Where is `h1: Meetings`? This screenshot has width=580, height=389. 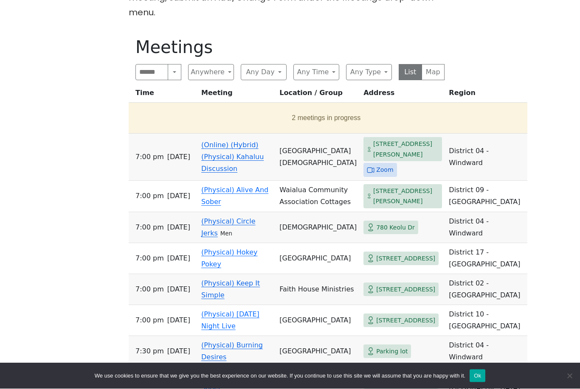
h1: Meetings is located at coordinates (290, 48).